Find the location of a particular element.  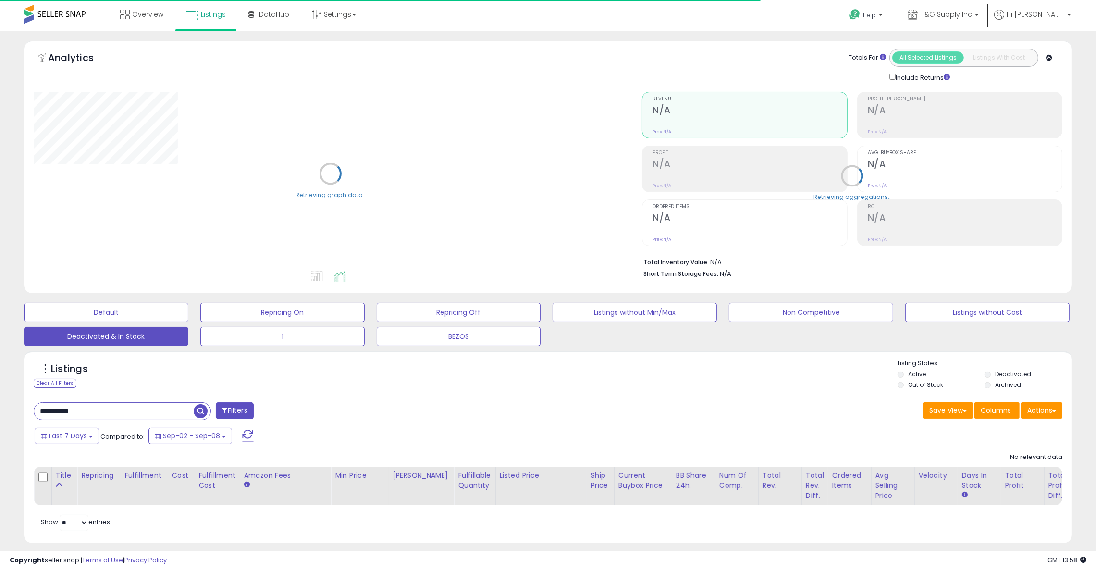

a: Help is located at coordinates (867, 16).